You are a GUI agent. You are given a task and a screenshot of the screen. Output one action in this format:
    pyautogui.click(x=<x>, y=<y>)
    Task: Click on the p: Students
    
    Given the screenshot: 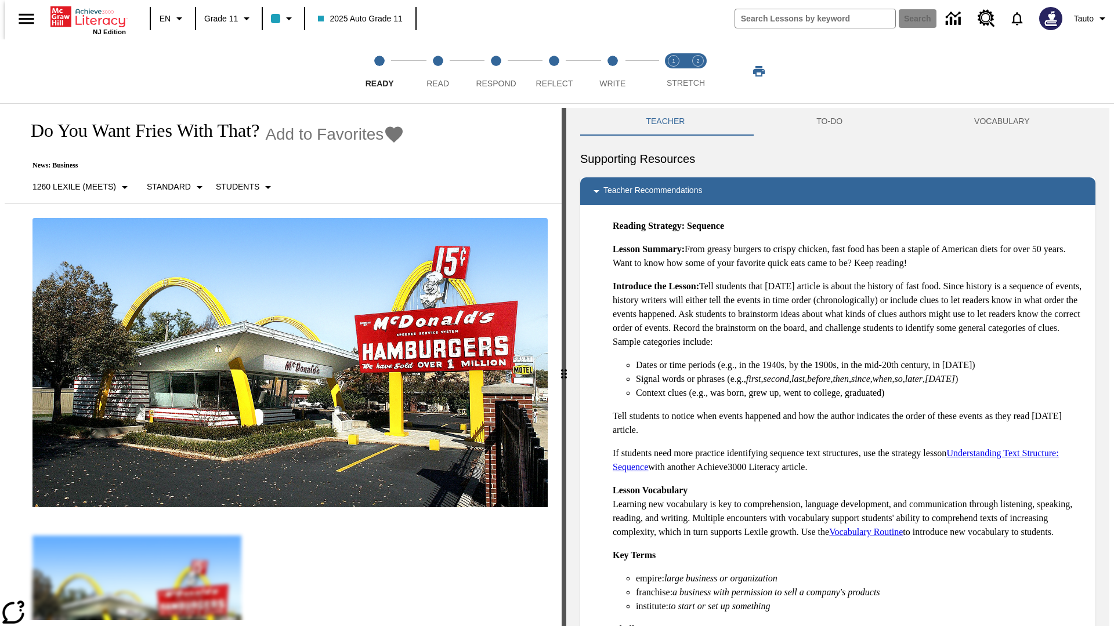 What is the action you would take?
    pyautogui.click(x=237, y=187)
    